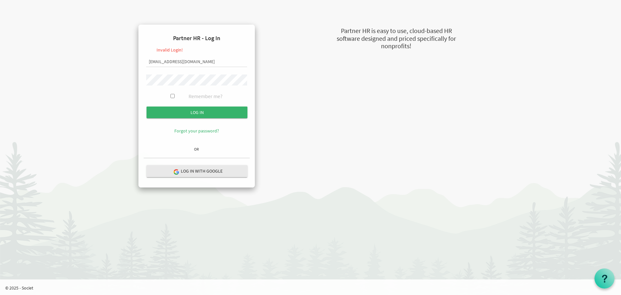 The width and height of the screenshot is (621, 295). I want to click on div: Partner HR is easy to use, cloud-based HR, so click(396, 31).